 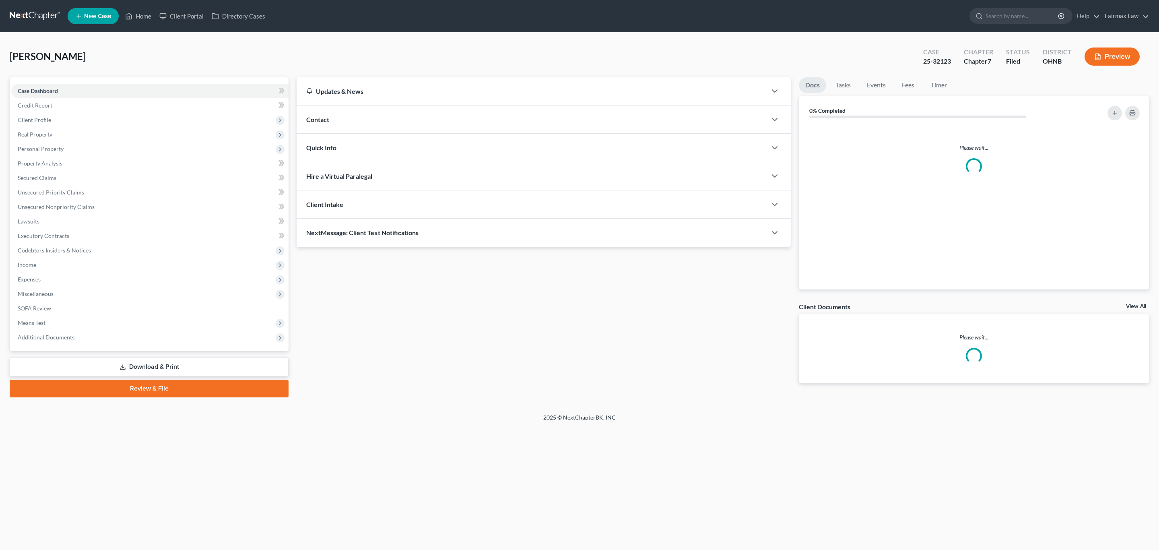 What do you see at coordinates (1018, 61) in the screenshot?
I see `div: Filed` at bounding box center [1018, 61].